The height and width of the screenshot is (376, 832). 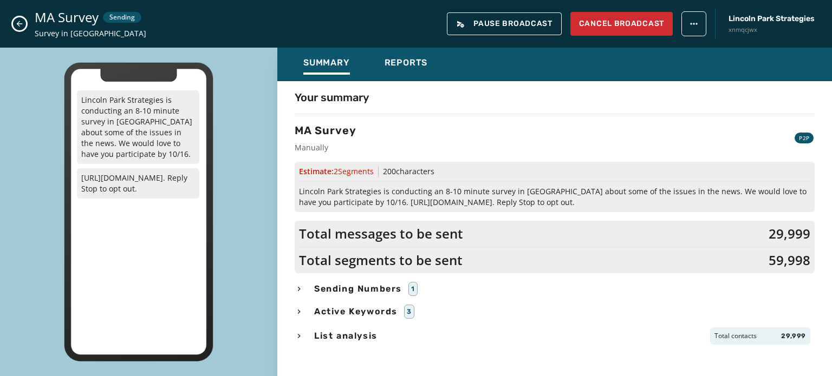 What do you see at coordinates (409, 312) in the screenshot?
I see `div: 3` at bounding box center [409, 312].